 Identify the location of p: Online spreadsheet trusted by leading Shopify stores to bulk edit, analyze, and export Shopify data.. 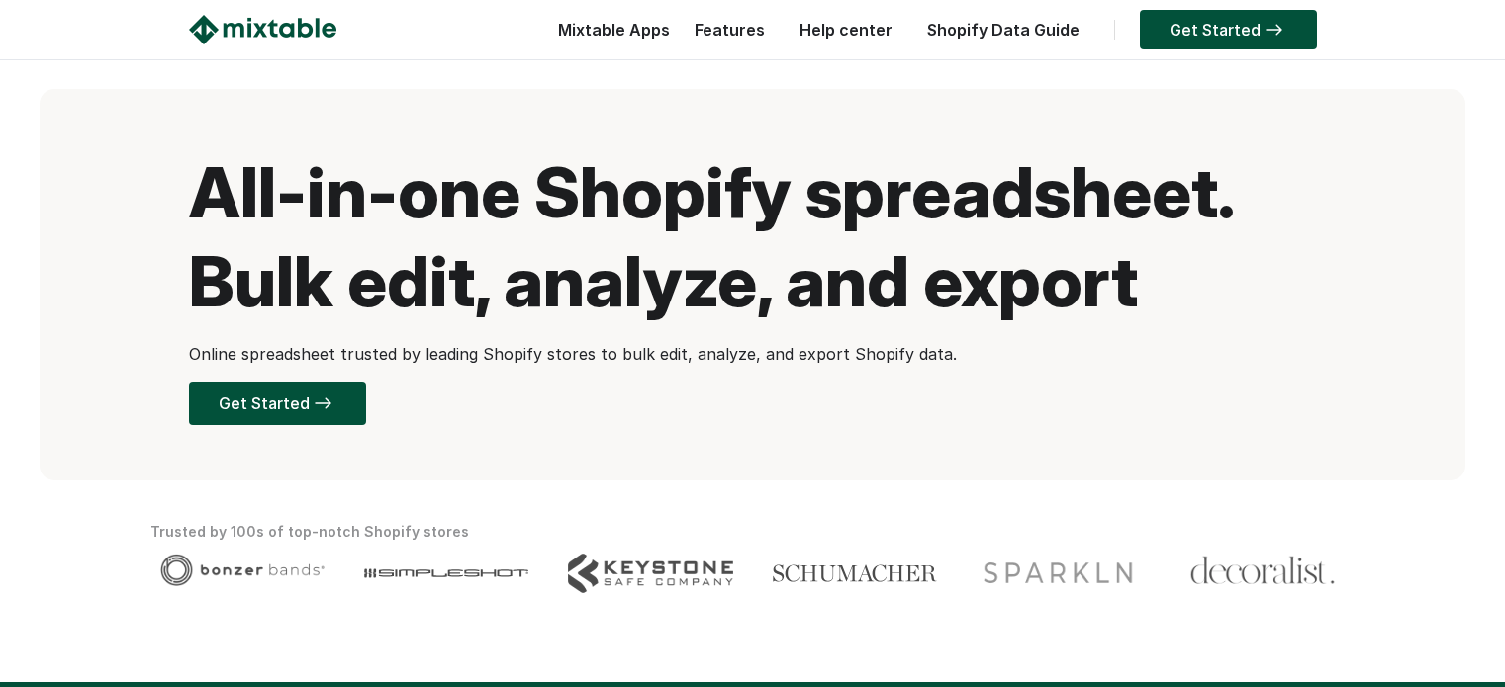
(753, 354).